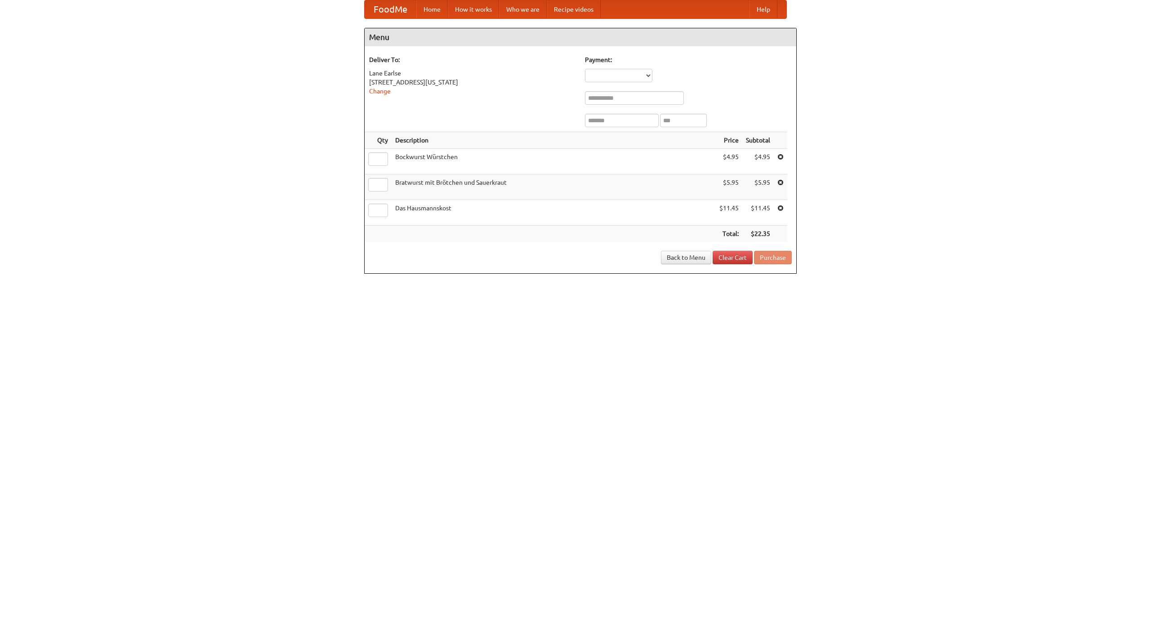 The width and height of the screenshot is (1151, 636). I want to click on th: Description, so click(554, 140).